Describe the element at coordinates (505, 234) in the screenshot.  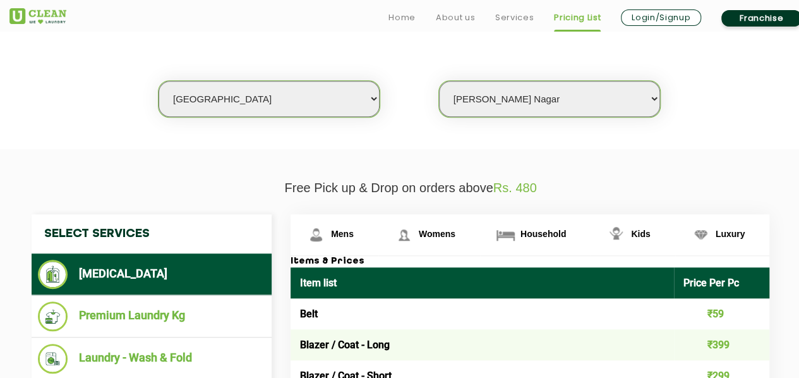
I see `img: Household` at that location.